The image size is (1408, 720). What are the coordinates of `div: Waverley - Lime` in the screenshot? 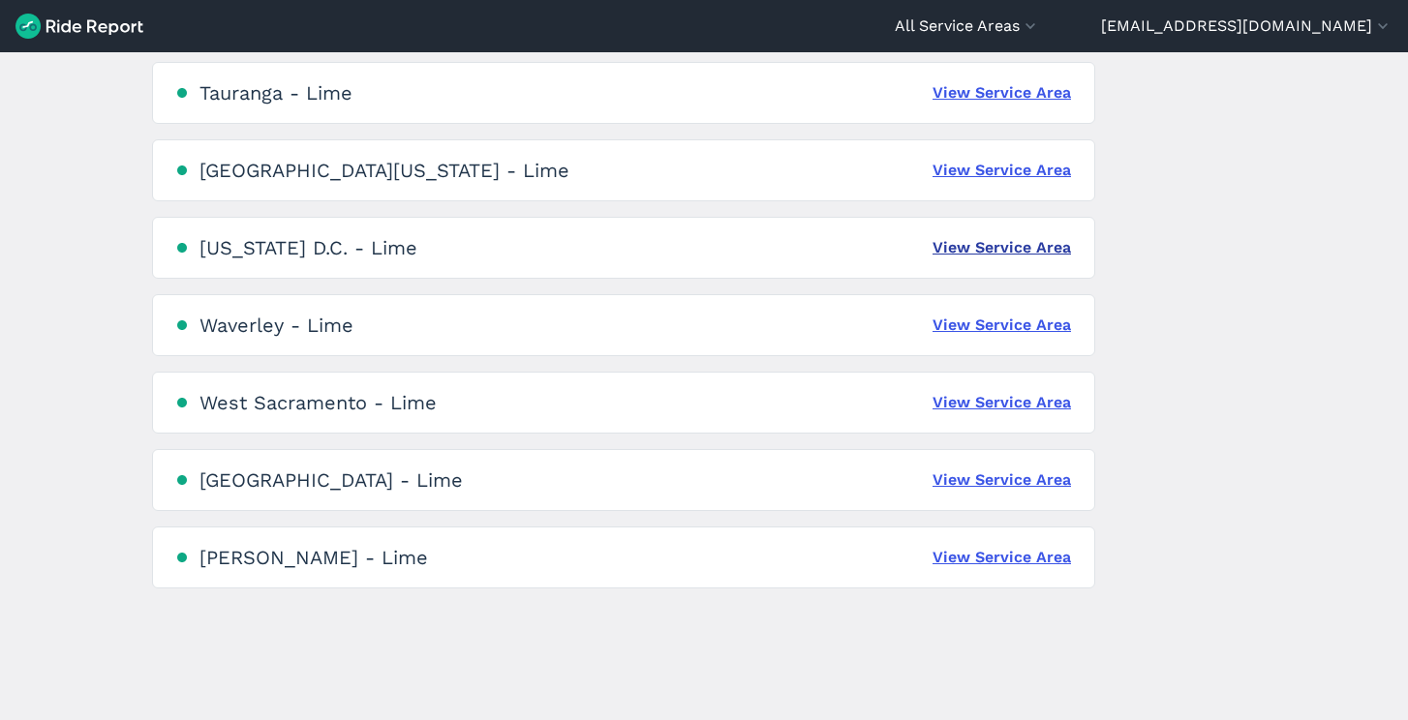 It's located at (276, 325).